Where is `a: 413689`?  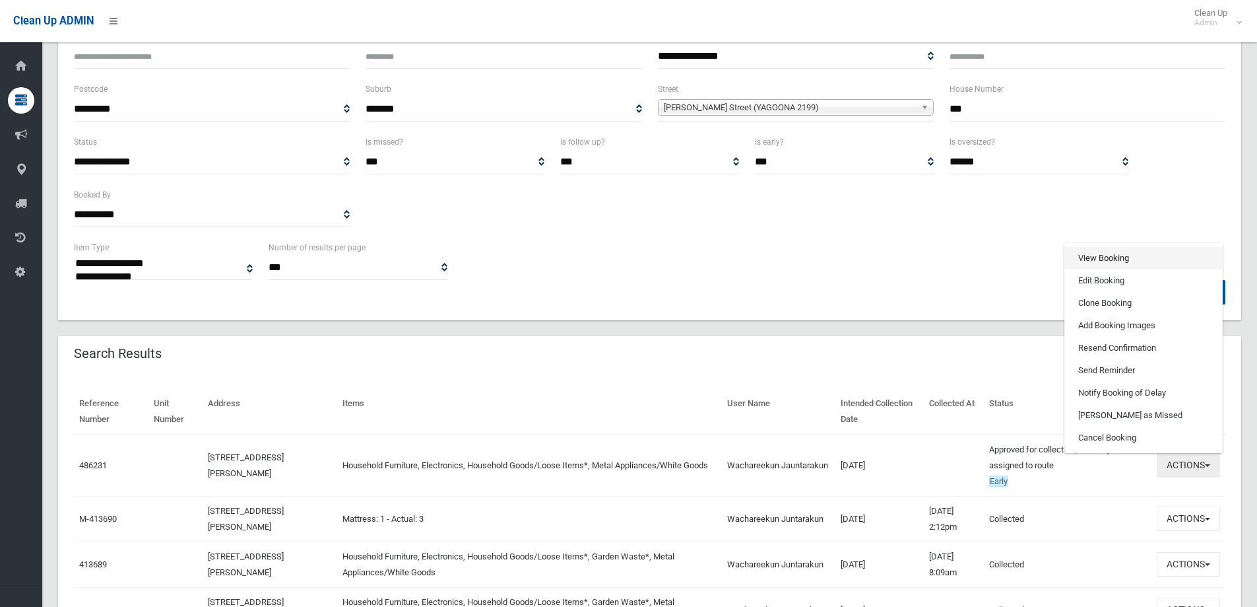 a: 413689 is located at coordinates (93, 564).